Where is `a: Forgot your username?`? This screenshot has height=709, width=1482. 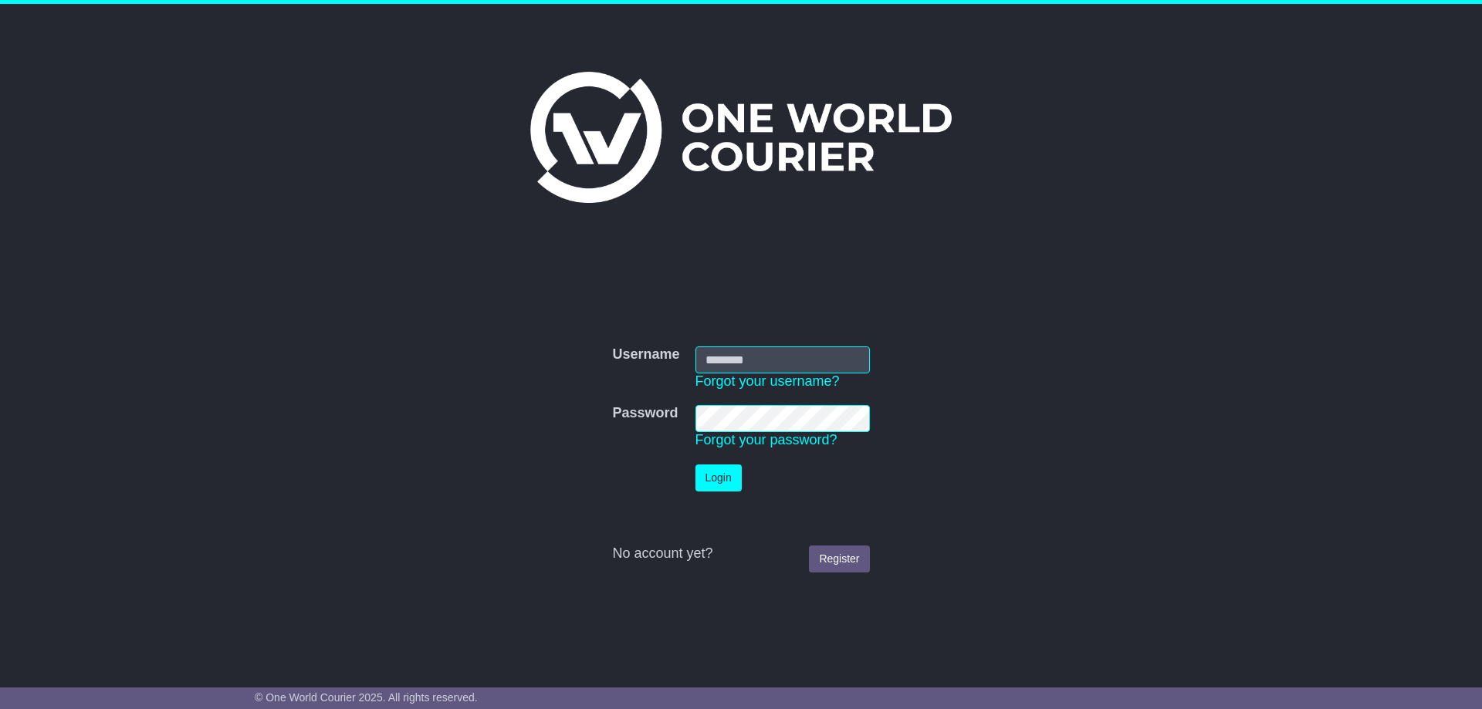
a: Forgot your username? is located at coordinates (767, 381).